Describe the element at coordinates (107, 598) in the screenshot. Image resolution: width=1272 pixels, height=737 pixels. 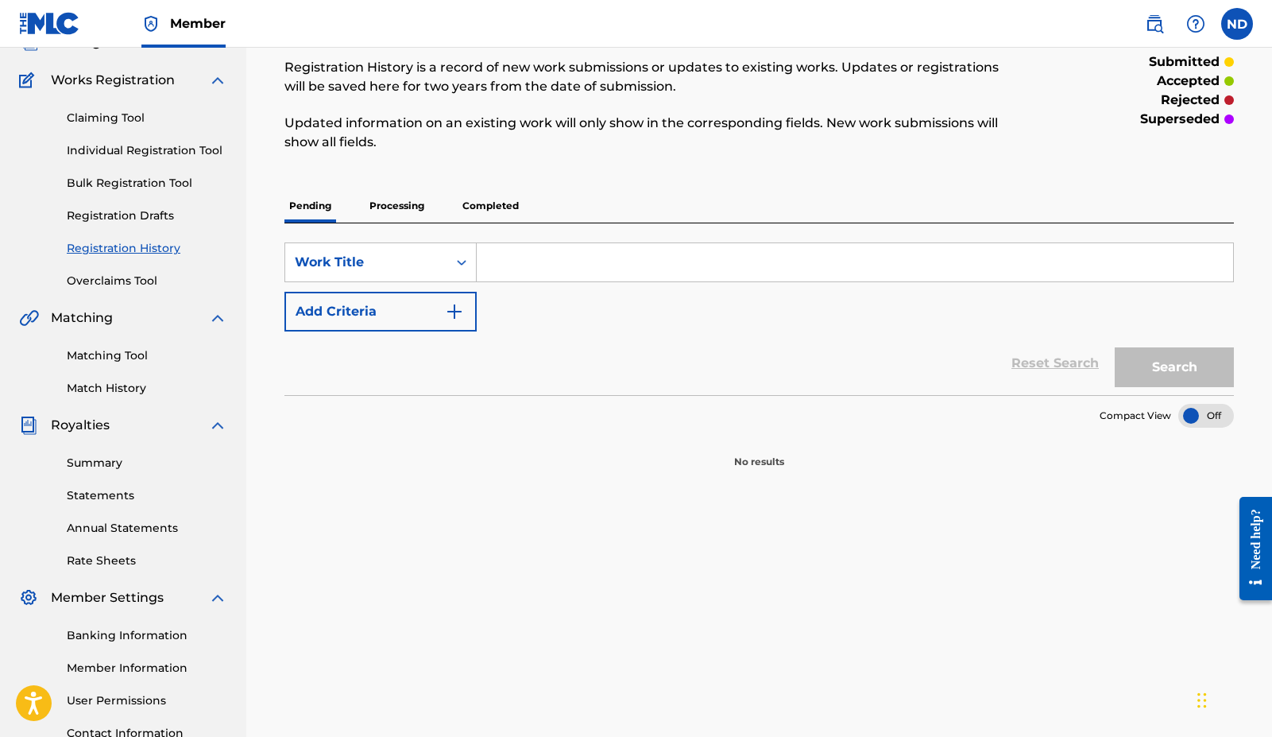
I see `span: Member Settings` at that location.